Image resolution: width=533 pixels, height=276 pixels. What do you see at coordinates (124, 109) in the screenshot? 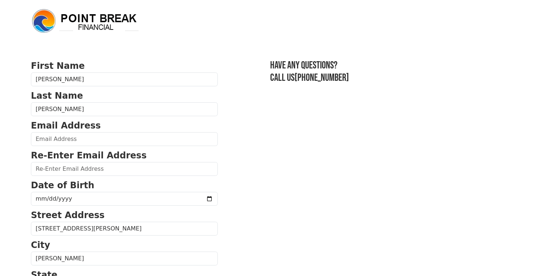
I see `input: Last Name` at bounding box center [124, 109].